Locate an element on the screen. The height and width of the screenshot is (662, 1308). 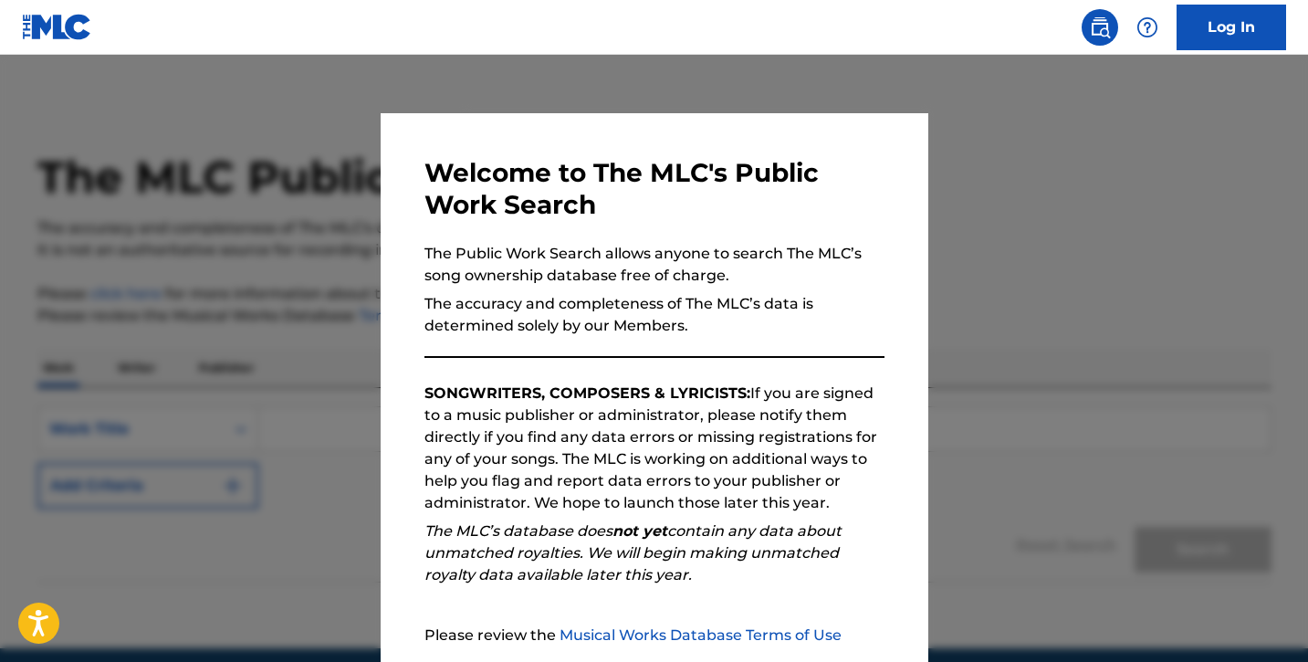
strong: not yet is located at coordinates (640, 530).